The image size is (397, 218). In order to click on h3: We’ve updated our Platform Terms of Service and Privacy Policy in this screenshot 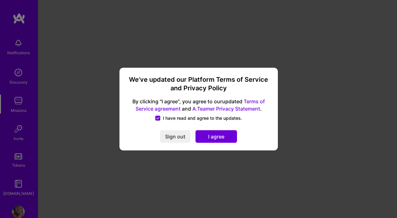, I will do `click(199, 84)`.